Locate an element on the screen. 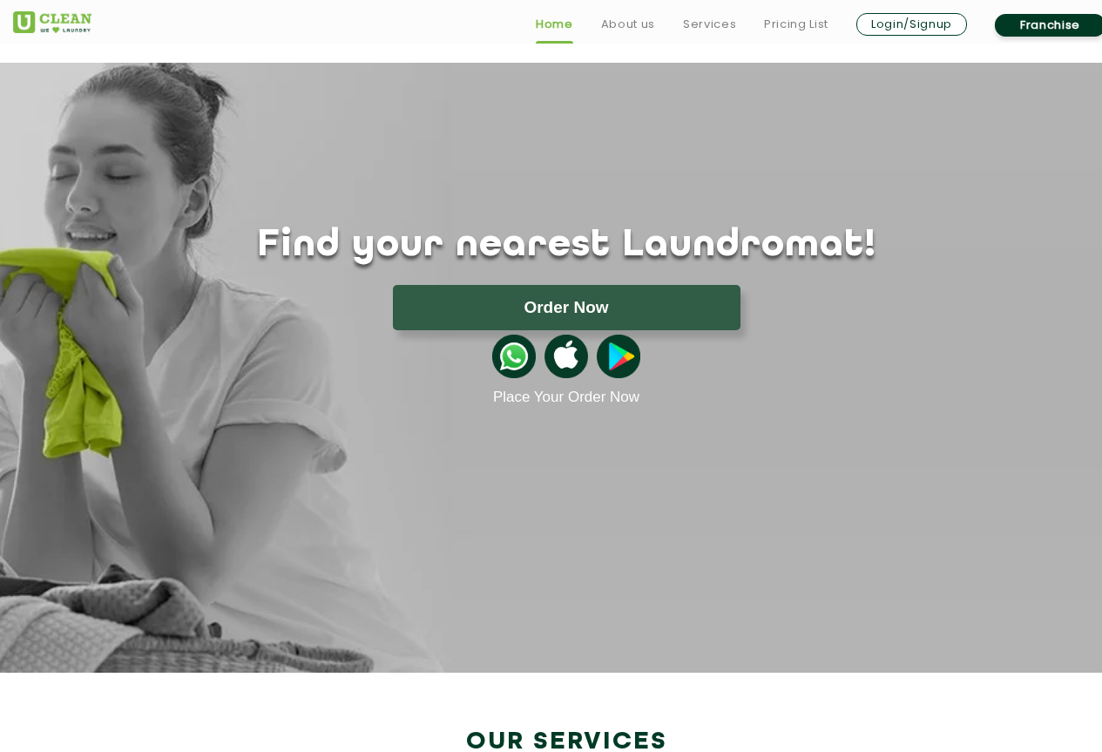  a: About us is located at coordinates (628, 24).